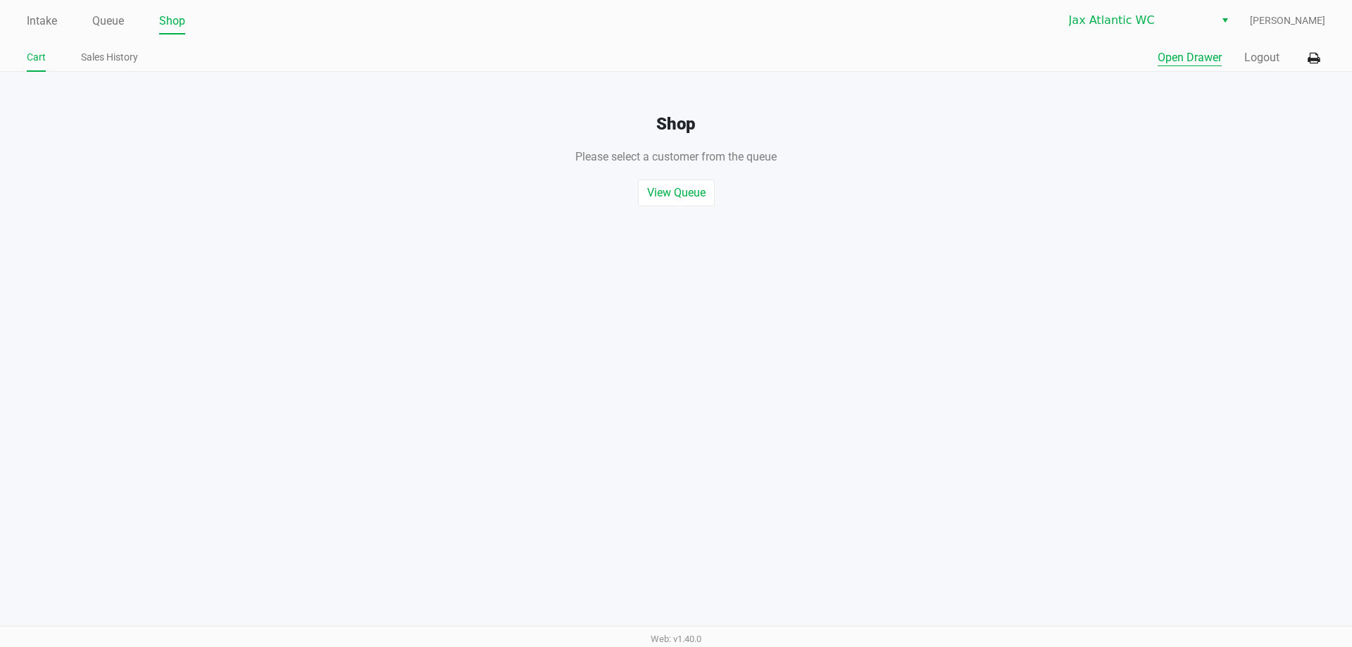 The height and width of the screenshot is (647, 1352). I want to click on a: Queue, so click(108, 21).